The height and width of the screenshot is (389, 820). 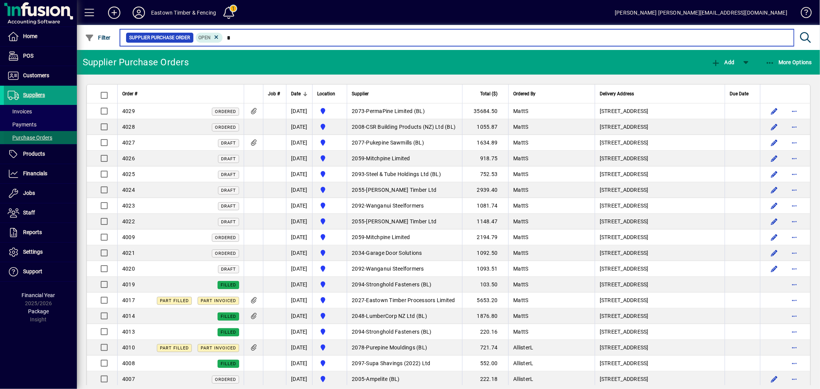 What do you see at coordinates (789, 62) in the screenshot?
I see `button: More Options` at bounding box center [789, 62].